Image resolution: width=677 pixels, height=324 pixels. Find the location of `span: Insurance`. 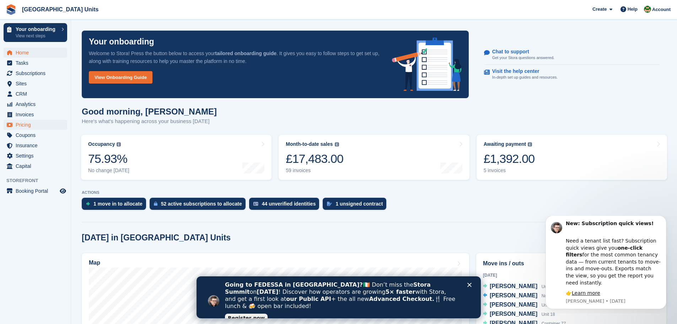

span: Insurance is located at coordinates (37, 145).